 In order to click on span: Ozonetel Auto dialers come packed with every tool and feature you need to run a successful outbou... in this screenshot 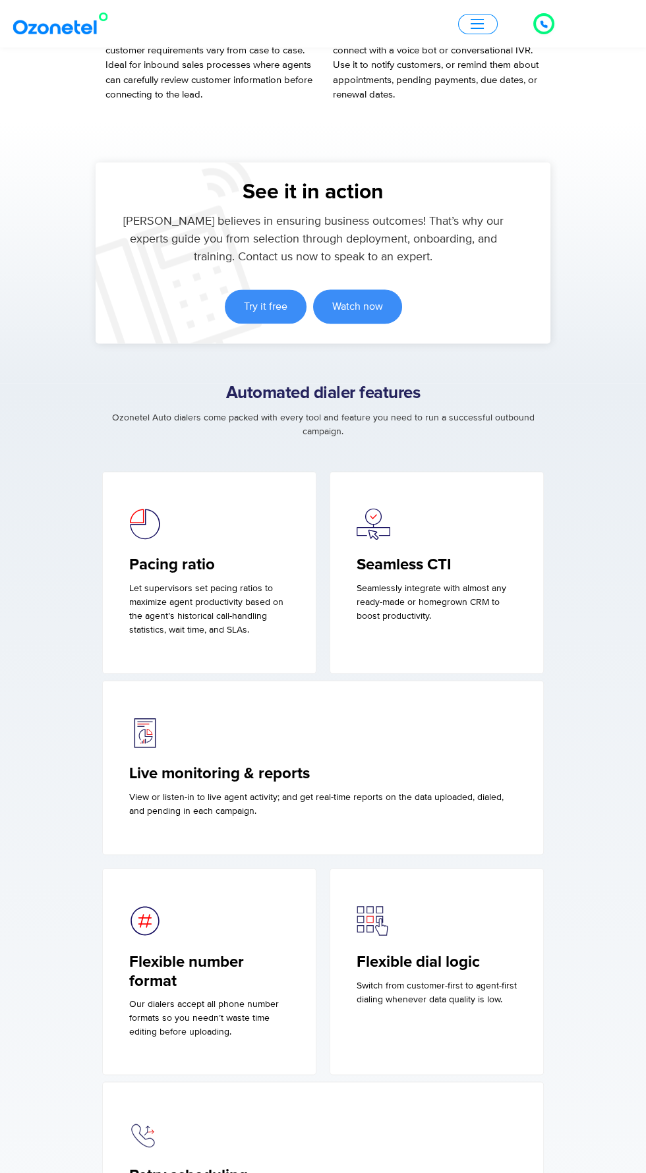, I will do `click(323, 424)`.